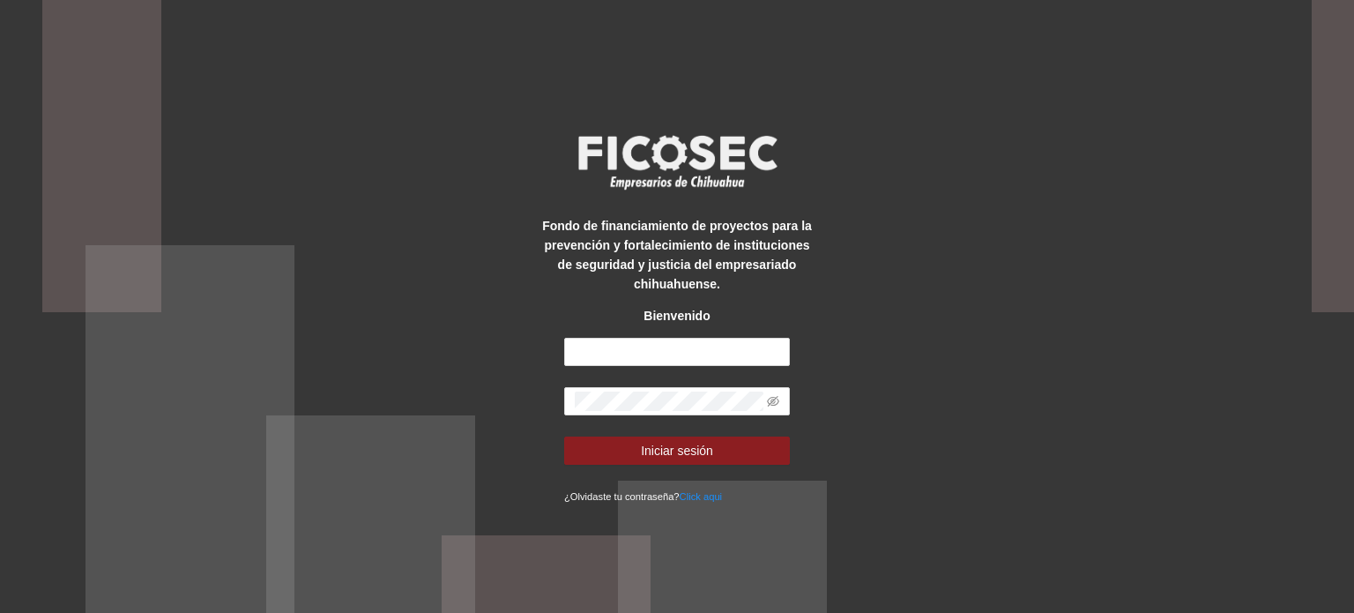 Image resolution: width=1354 pixels, height=613 pixels. I want to click on button: Iniciar sesión, so click(677, 450).